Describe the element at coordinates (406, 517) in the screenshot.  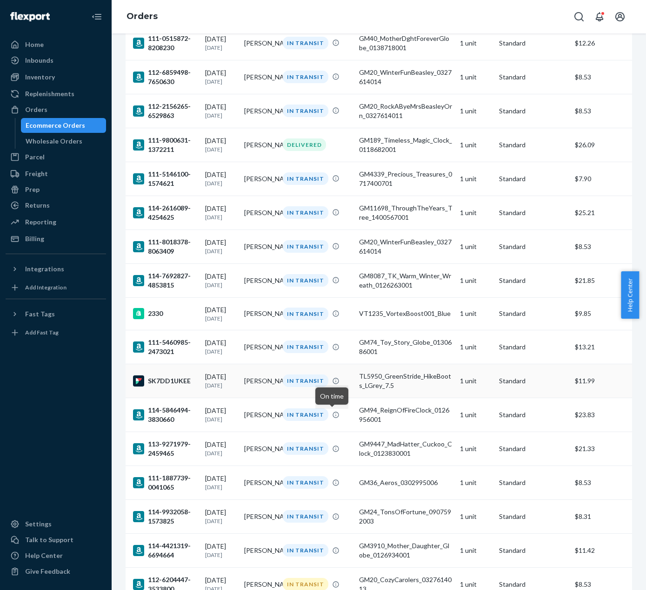
I see `div: GM24_TonsOfFortune_0907592003` at that location.